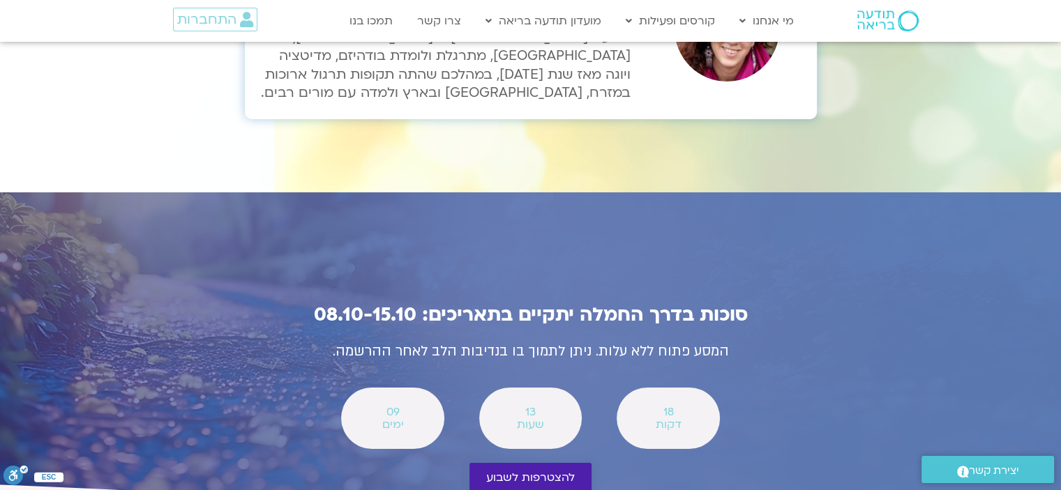 The image size is (1061, 490). What do you see at coordinates (392, 425) in the screenshot?
I see `span: ימים` at bounding box center [392, 425].